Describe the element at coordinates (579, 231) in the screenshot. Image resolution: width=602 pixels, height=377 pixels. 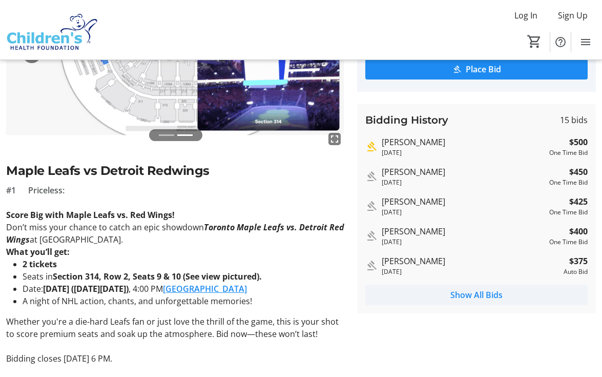
I see `strong: $400` at that location.